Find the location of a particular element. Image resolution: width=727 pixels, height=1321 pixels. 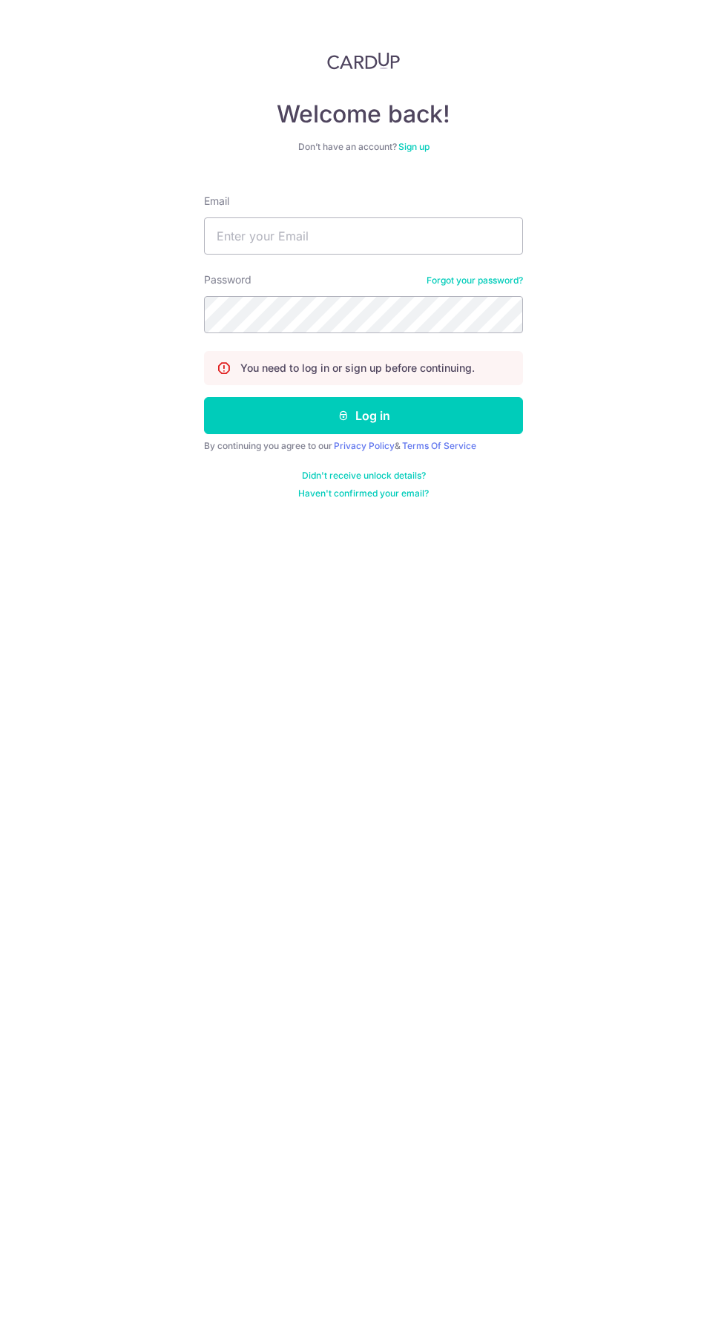

a: Forgot your password? is located at coordinates (475, 281).